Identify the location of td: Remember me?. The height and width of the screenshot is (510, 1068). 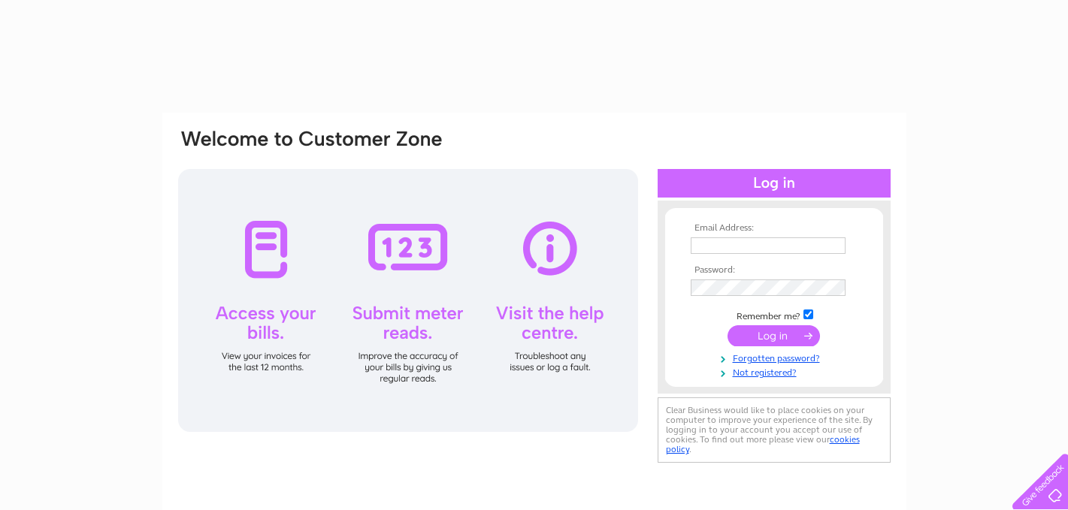
(774, 315).